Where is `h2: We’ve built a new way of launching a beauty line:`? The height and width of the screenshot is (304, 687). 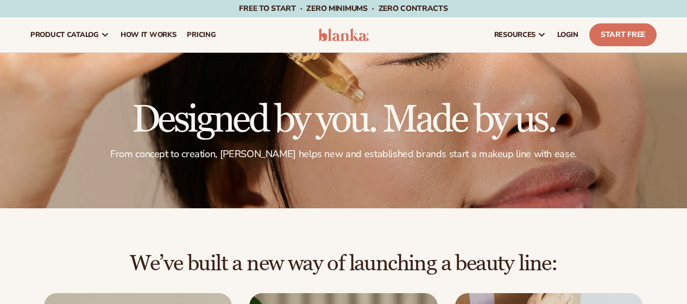 h2: We’ve built a new way of launching a beauty line: is located at coordinates (343, 264).